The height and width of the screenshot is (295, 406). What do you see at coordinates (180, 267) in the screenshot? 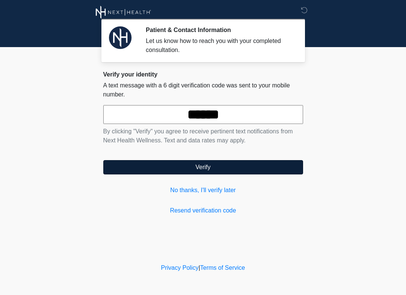
I see `a: Privacy Policy` at bounding box center [180, 267].